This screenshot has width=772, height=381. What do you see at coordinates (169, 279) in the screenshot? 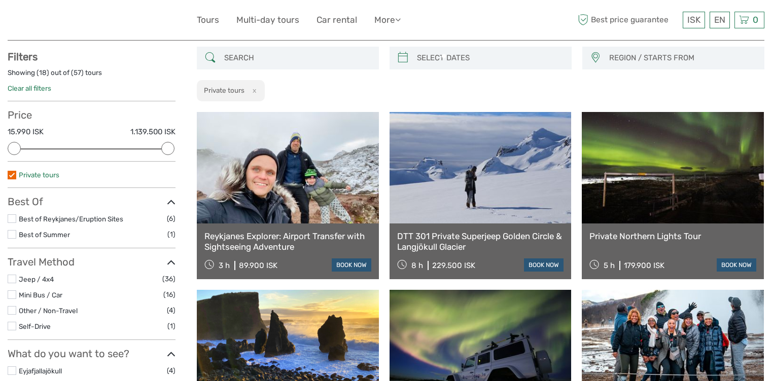
I see `span: (36)` at bounding box center [169, 279].